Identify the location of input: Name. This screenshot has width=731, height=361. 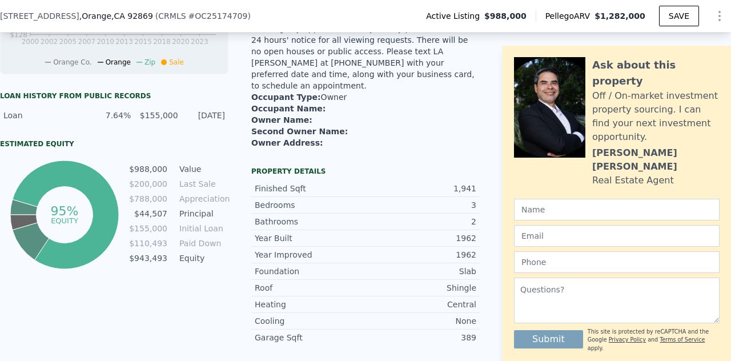
(617, 210).